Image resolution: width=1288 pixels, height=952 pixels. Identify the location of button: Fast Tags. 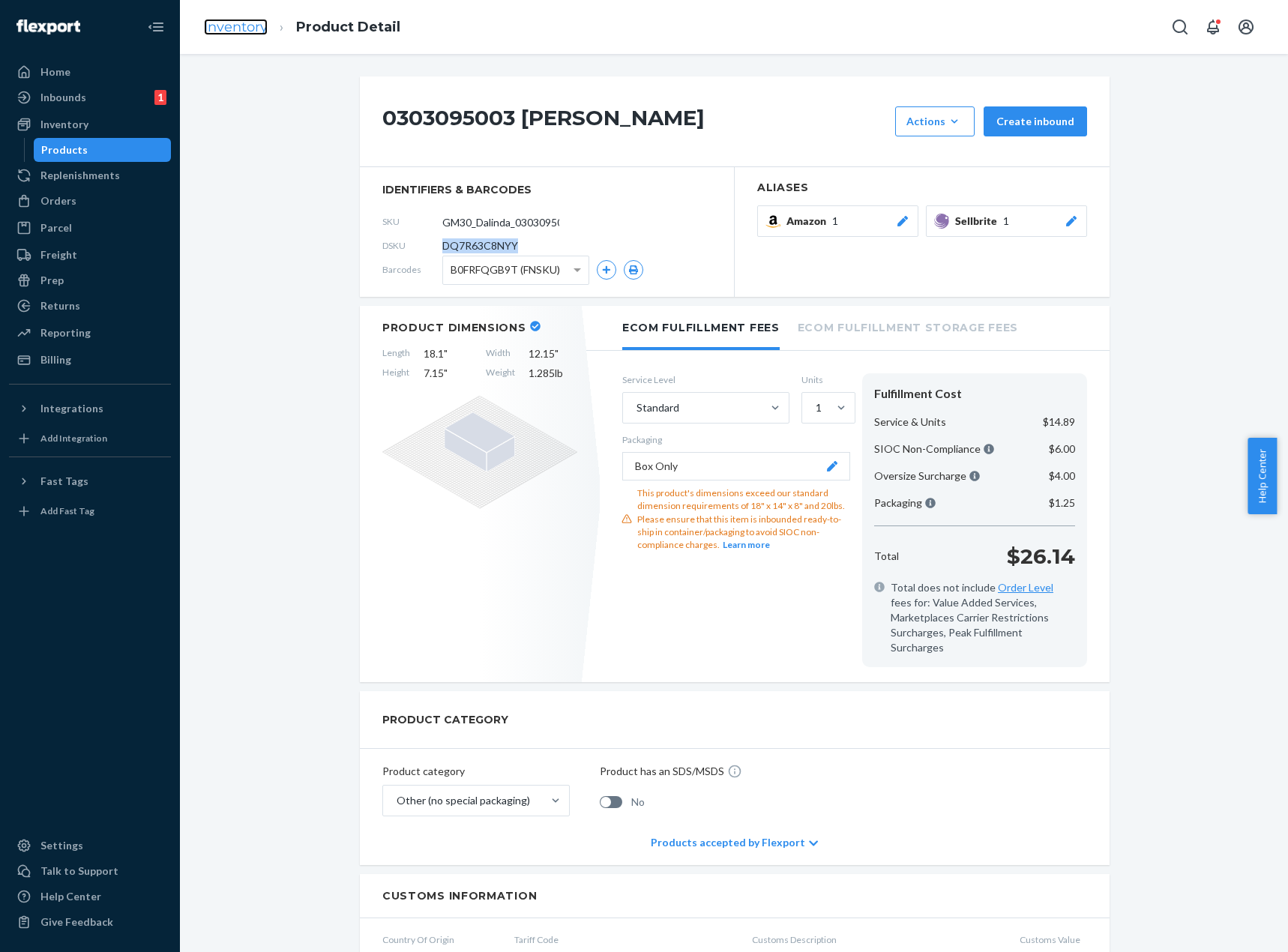
(90, 482).